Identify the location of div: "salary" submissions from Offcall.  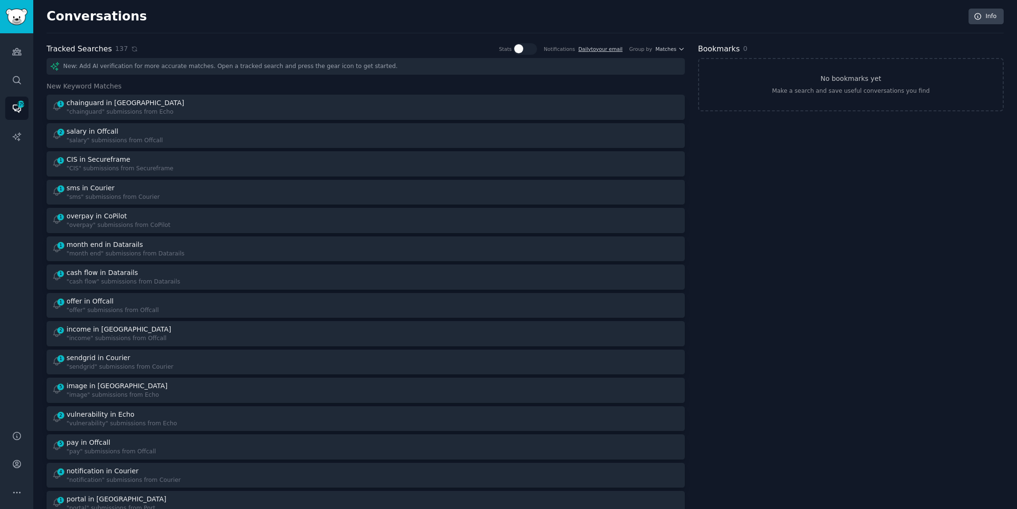
(115, 141).